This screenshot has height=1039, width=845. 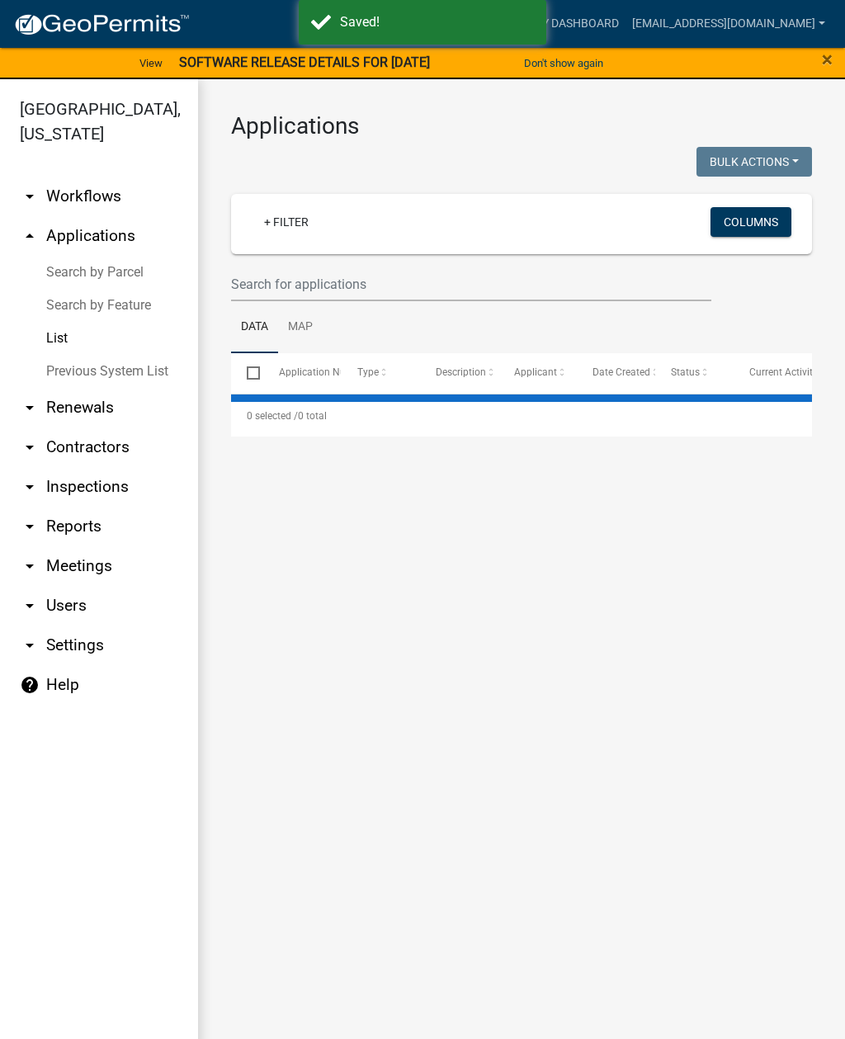 What do you see at coordinates (522, 416) in the screenshot?
I see `div: 0 total` at bounding box center [522, 416].